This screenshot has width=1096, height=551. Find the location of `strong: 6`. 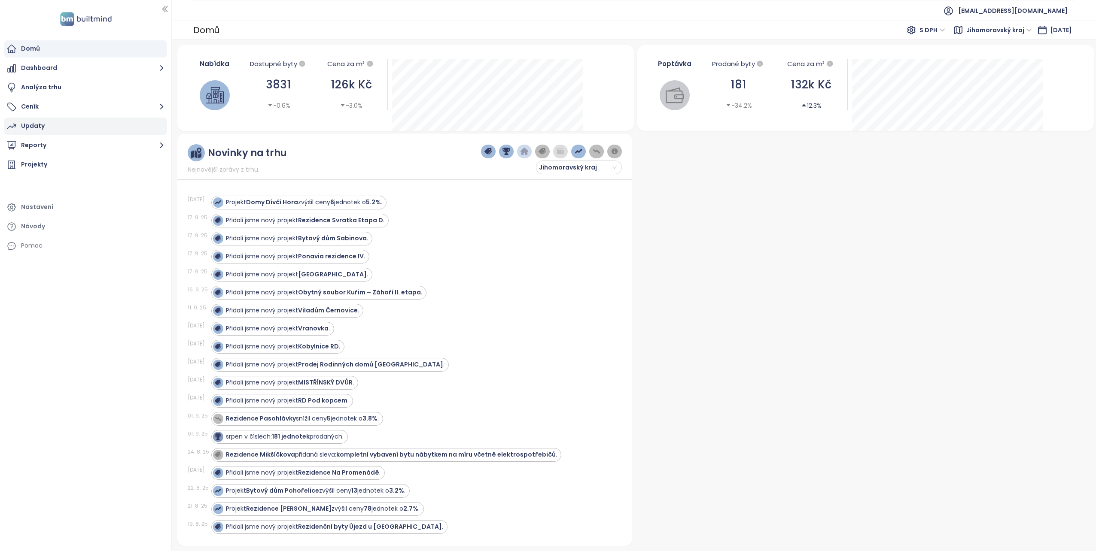

strong: 6 is located at coordinates (332, 202).